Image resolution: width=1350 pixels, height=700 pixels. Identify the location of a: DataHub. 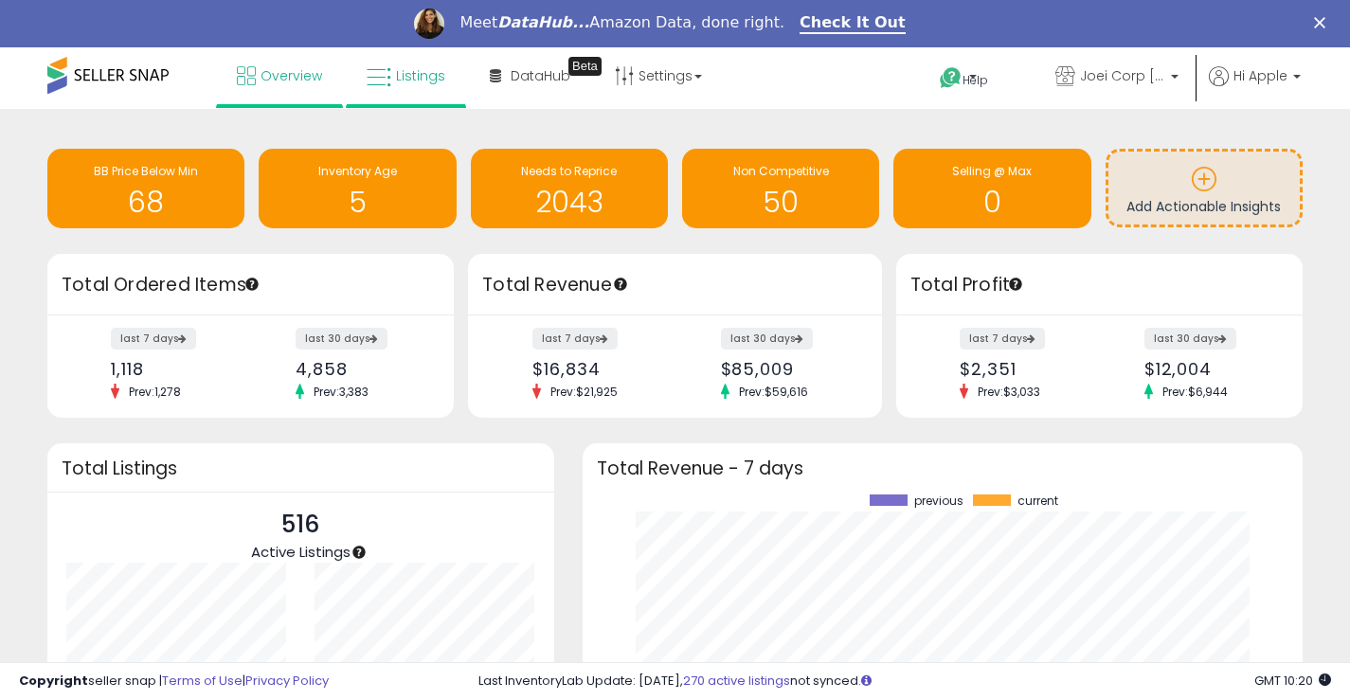
(530, 76).